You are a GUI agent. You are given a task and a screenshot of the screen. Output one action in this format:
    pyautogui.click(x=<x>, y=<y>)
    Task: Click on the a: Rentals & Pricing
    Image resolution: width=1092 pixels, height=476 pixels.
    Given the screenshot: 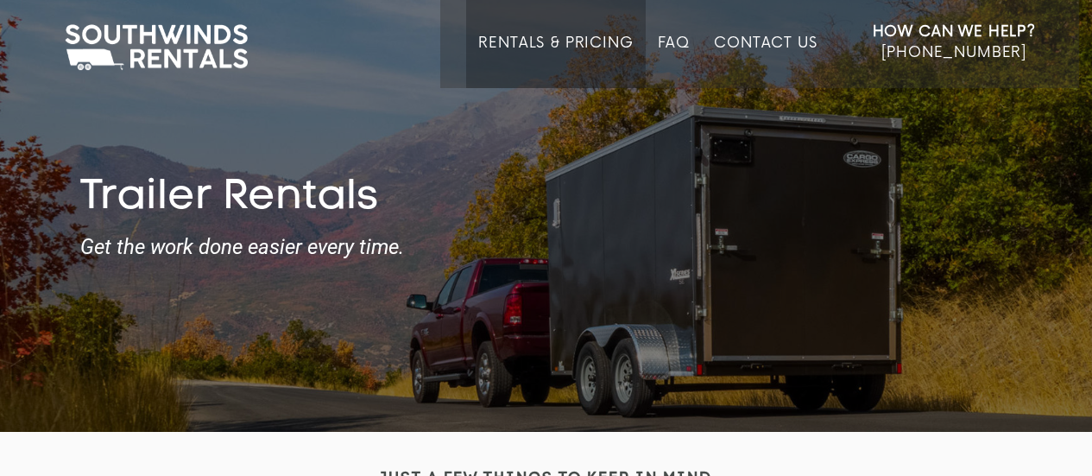 What is the action you would take?
    pyautogui.click(x=555, y=61)
    